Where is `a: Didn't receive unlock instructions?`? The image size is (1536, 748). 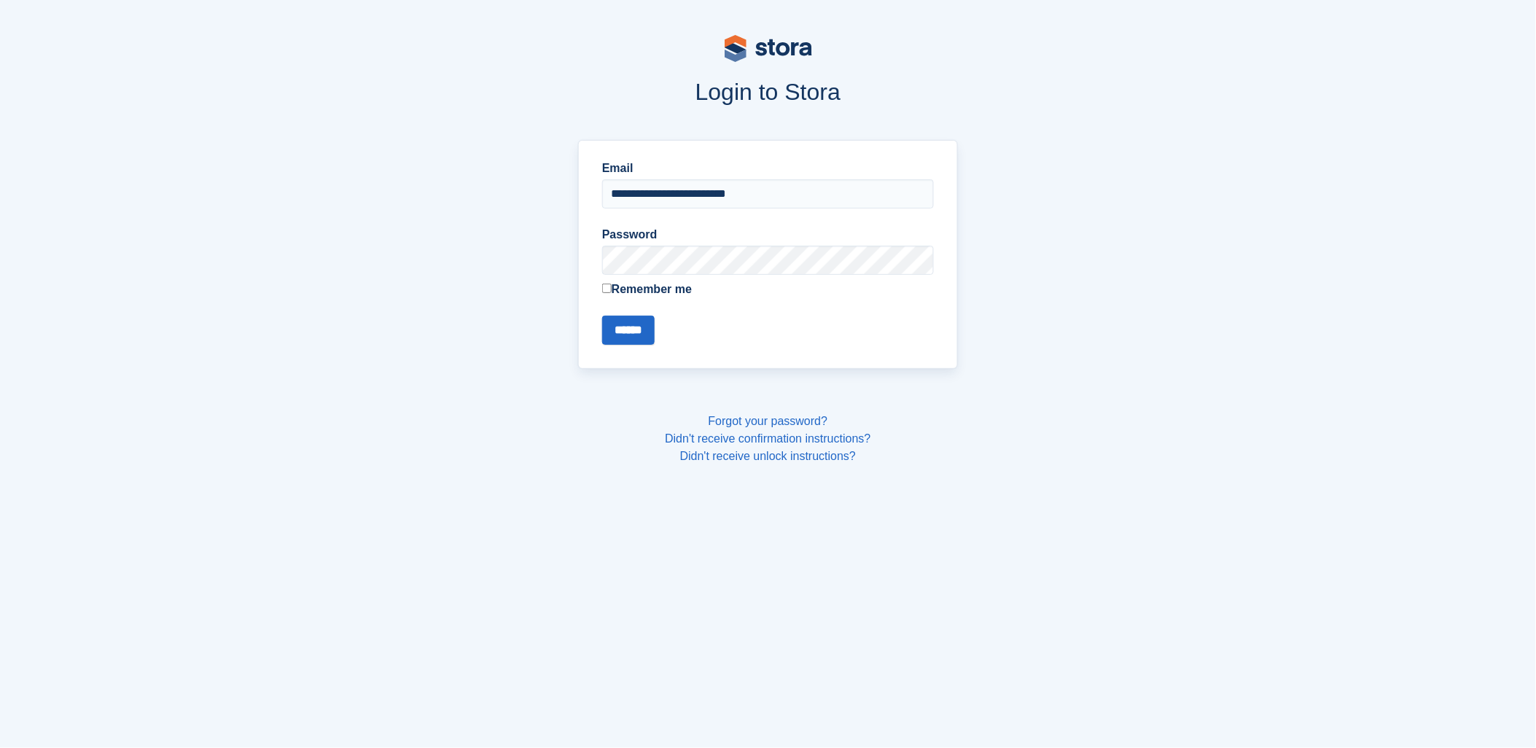
a: Didn't receive unlock instructions? is located at coordinates (767, 456).